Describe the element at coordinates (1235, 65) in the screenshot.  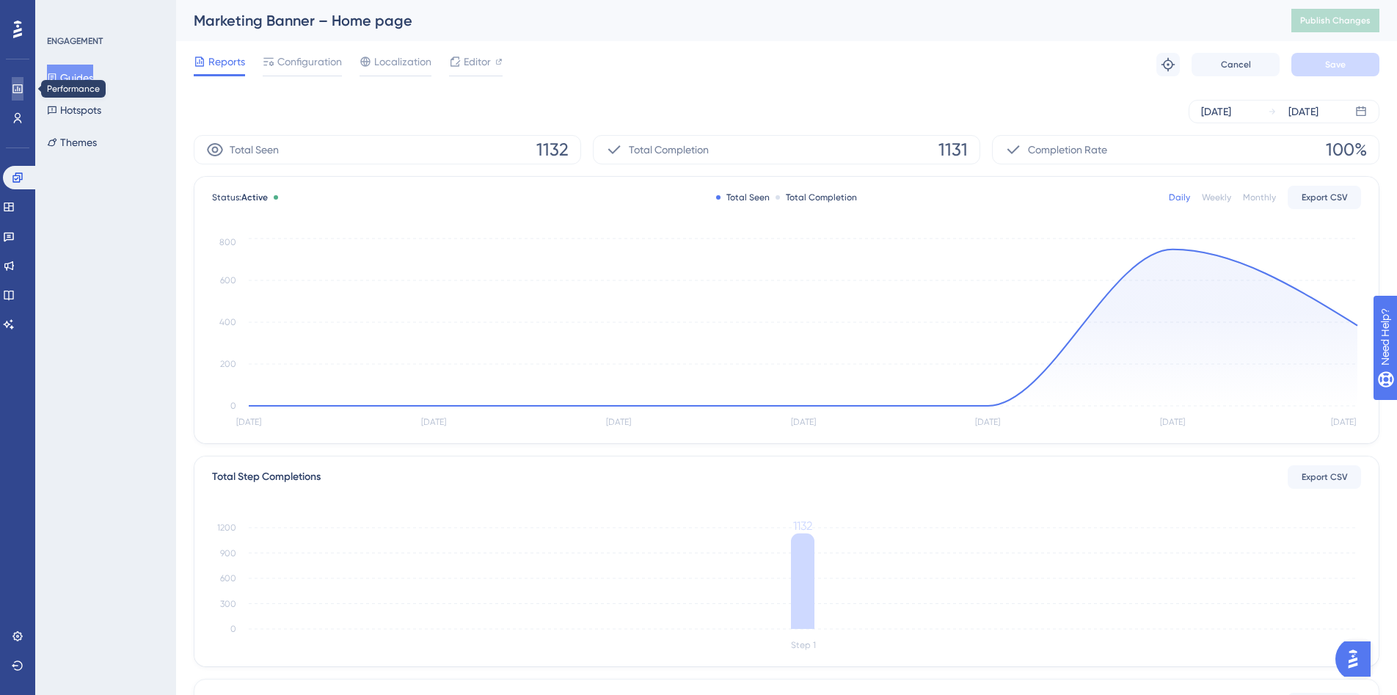
I see `button: Cancel` at that location.